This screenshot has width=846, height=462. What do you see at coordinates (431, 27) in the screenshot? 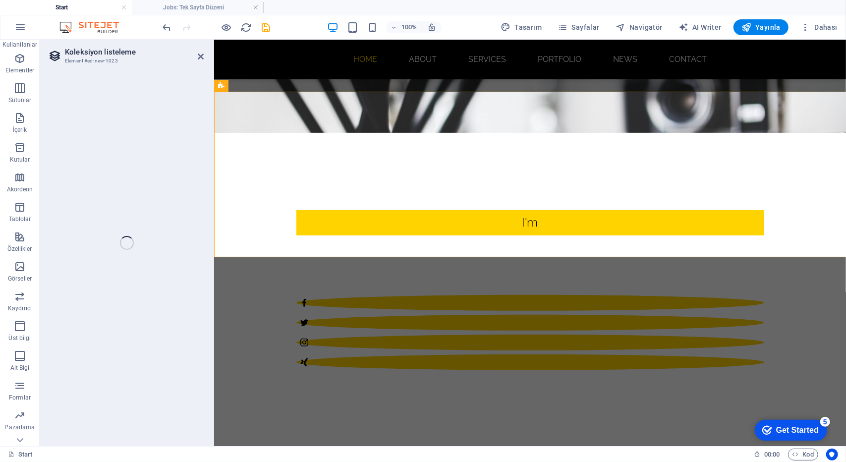
I see `i: Yeniden boyutlandırmada yakınlaştırma düzeyini seçilen cihaza uyacak şekilde otomatik olarak ayarla.` at bounding box center [431, 27].